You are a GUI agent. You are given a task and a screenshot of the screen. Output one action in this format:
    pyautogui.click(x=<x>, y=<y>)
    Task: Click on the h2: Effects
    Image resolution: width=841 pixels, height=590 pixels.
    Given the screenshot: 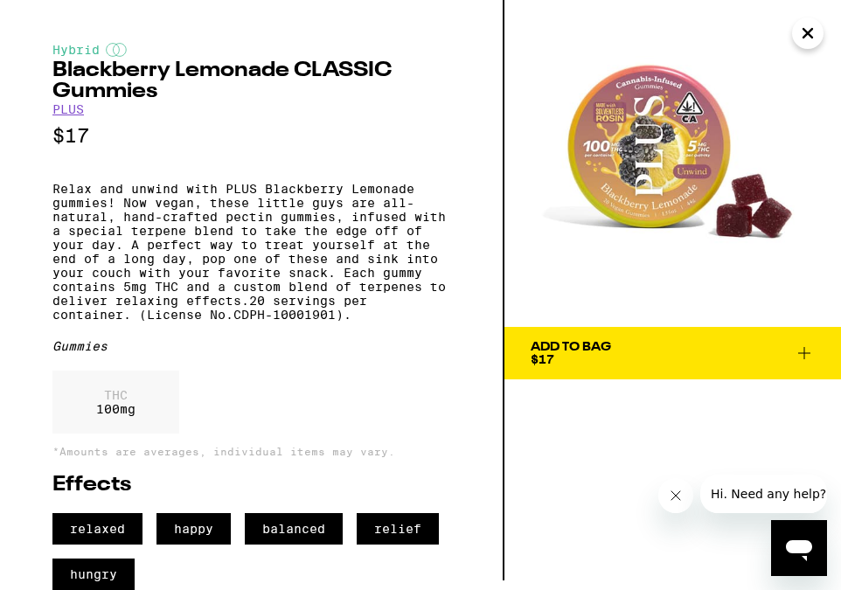 What is the action you would take?
    pyautogui.click(x=251, y=485)
    